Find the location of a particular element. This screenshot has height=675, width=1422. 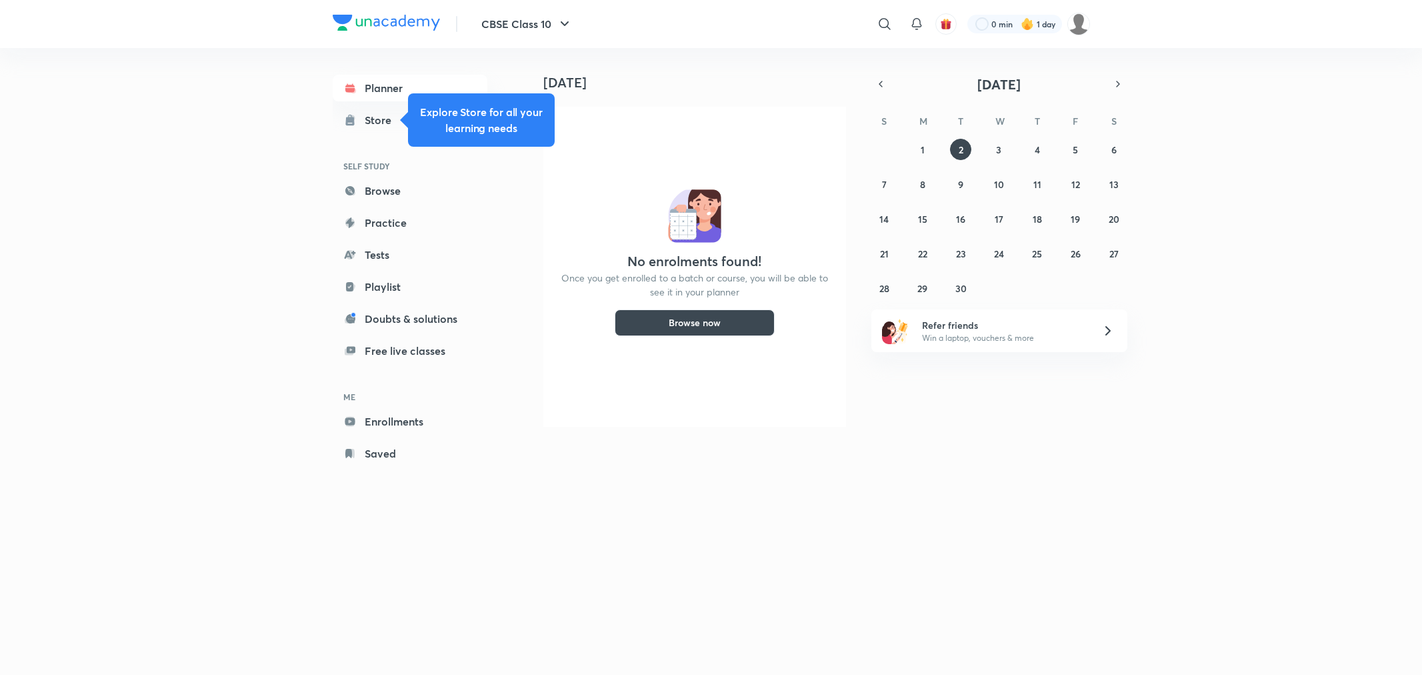

abbr: September 7, 2025 is located at coordinates (884, 184).